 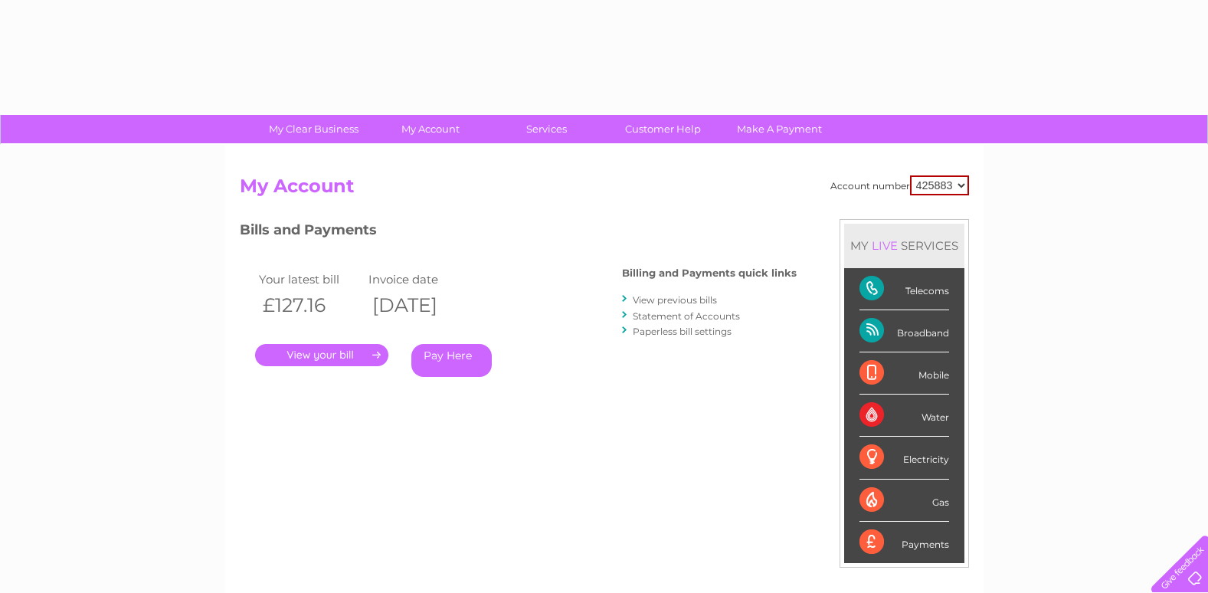 I want to click on a: Statement of Accounts, so click(x=687, y=316).